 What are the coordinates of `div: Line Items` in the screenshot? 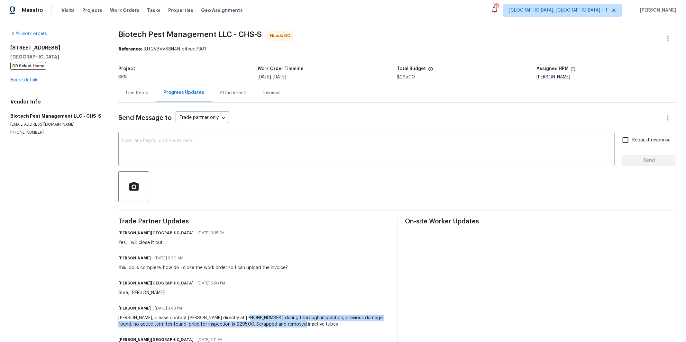 It's located at (137, 93).